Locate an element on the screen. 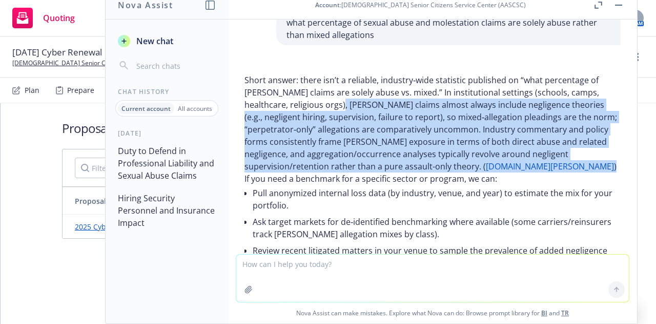 Image resolution: width=656 pixels, height=324 pixels. span: Account is located at coordinates (328, 5).